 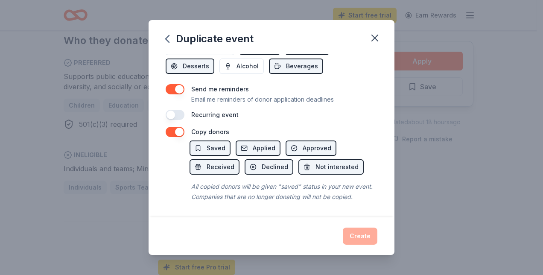 I want to click on button: Not interested, so click(x=331, y=167).